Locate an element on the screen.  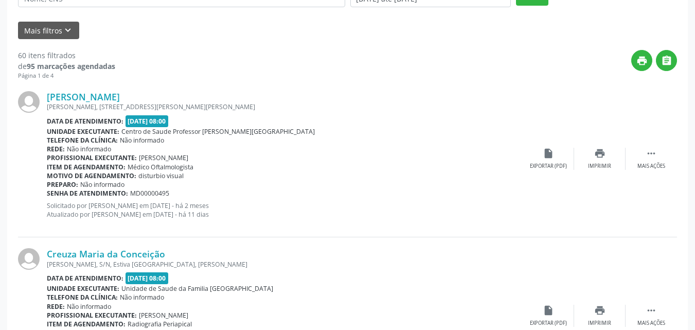
i: keyboard_arrow_down is located at coordinates (68, 30).